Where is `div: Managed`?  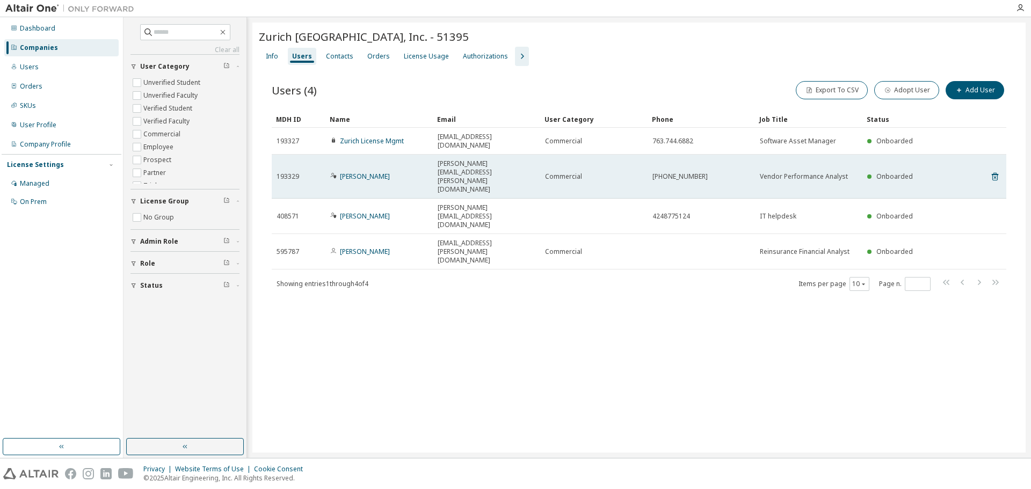
div: Managed is located at coordinates (34, 184).